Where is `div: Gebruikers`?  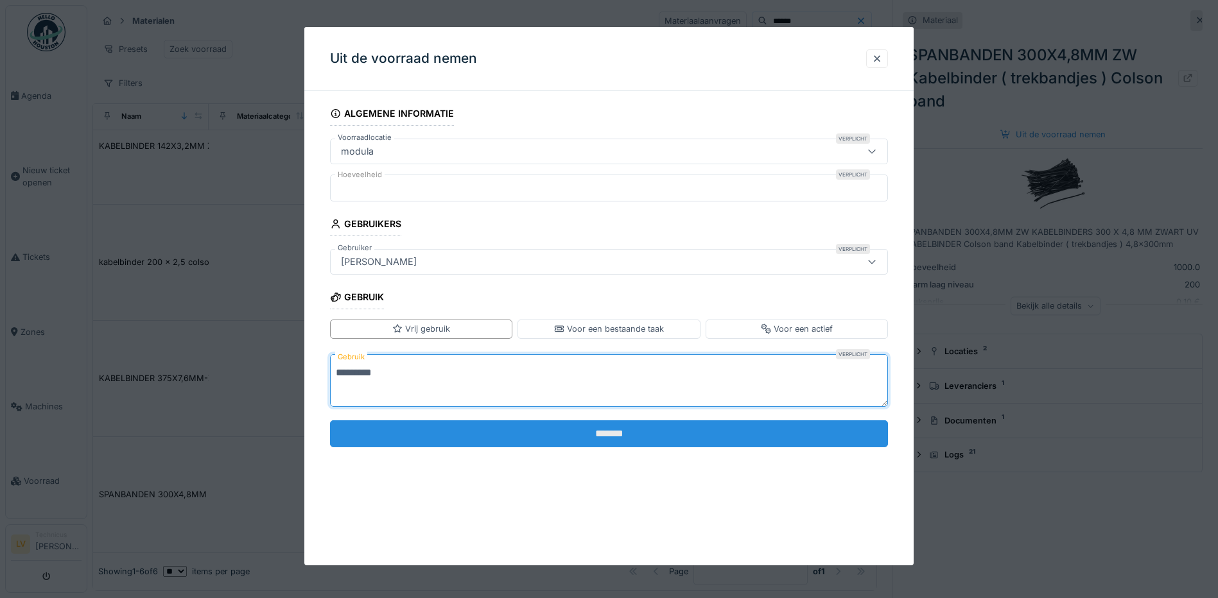 div: Gebruikers is located at coordinates (365, 225).